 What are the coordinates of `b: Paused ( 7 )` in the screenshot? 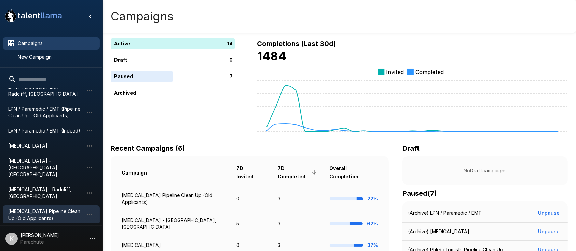 It's located at (419, 193).